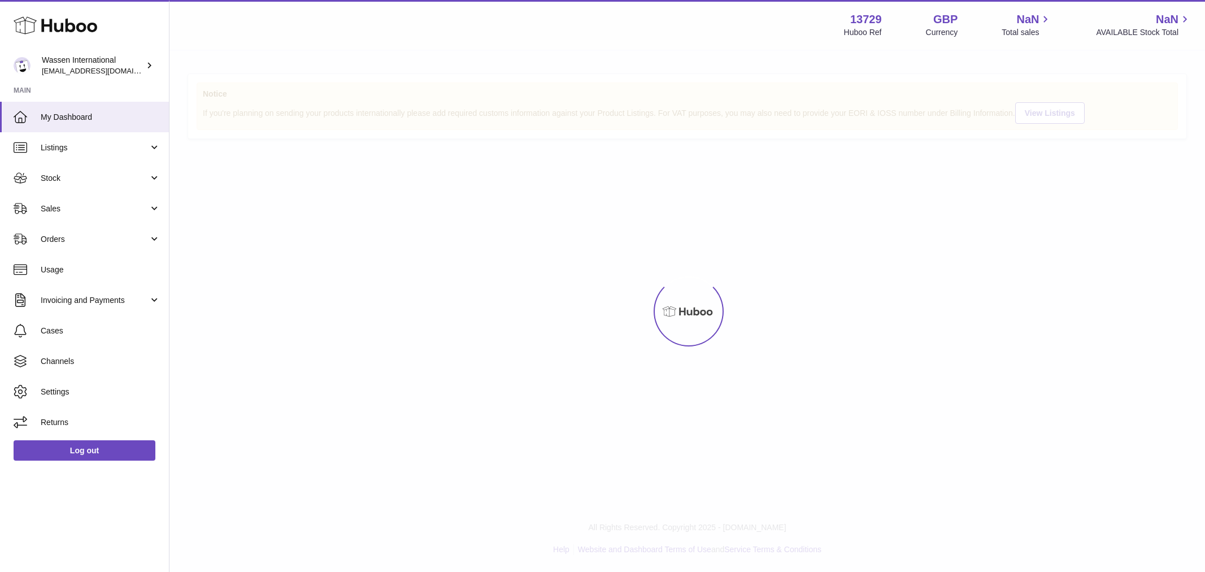 The width and height of the screenshot is (1205, 572). Describe the element at coordinates (941, 32) in the screenshot. I see `div: Currency` at that location.